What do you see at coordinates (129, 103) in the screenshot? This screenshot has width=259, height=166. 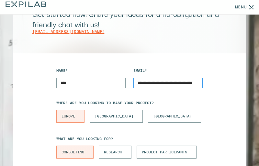 I see `label: Where are you looking to base your project?` at bounding box center [129, 103].